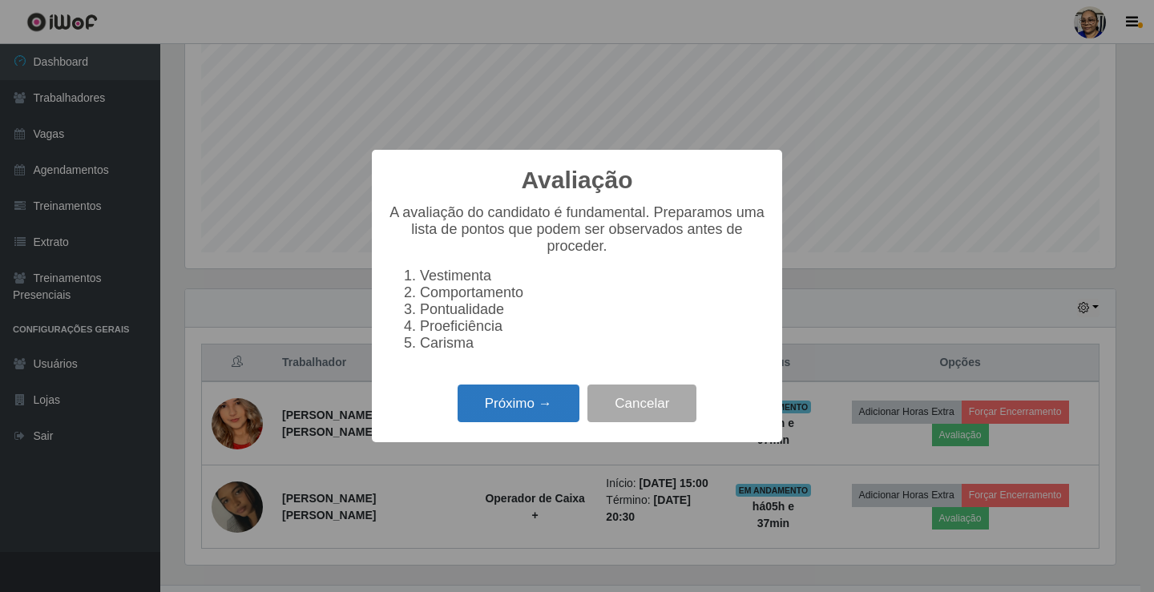 The width and height of the screenshot is (1154, 592). What do you see at coordinates (593, 309) in the screenshot?
I see `li: Pontualidade` at bounding box center [593, 309].